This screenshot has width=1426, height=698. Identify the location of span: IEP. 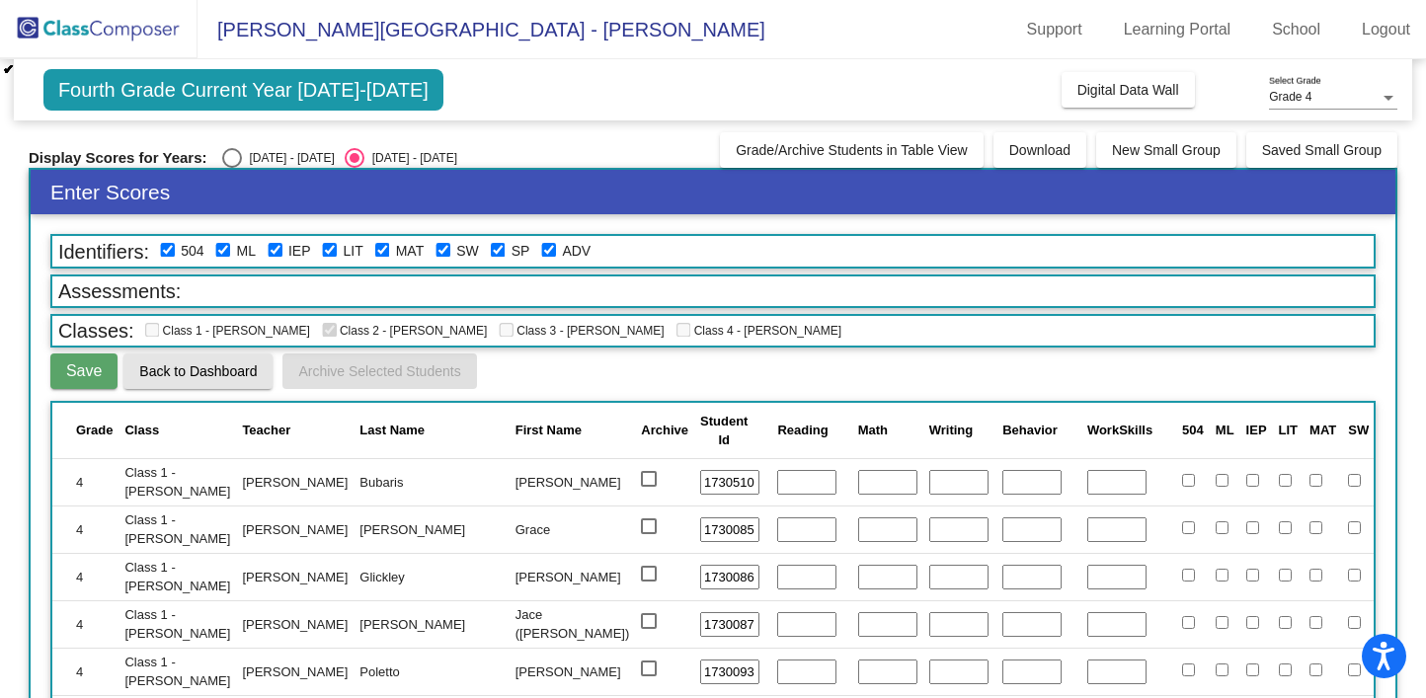
(1256, 430).